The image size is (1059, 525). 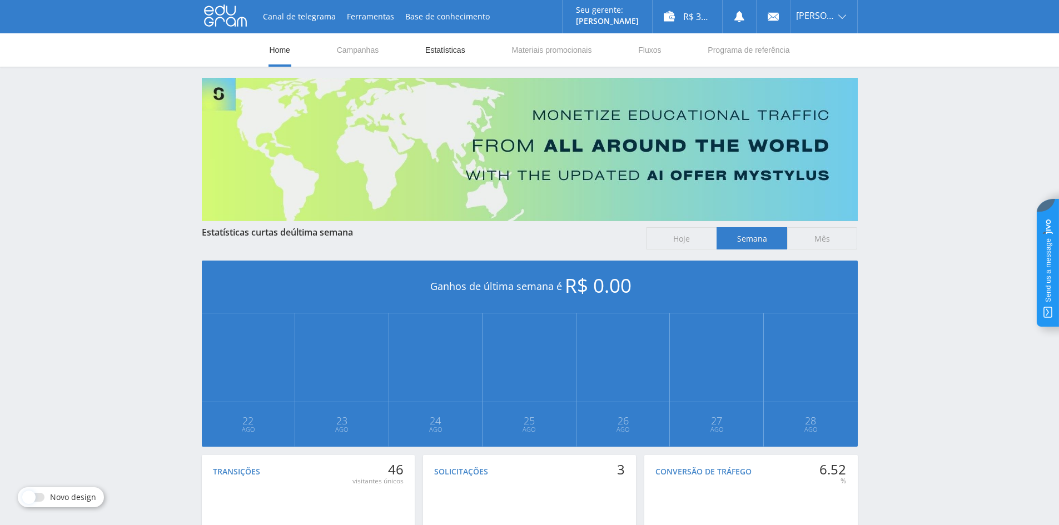 I want to click on a: Materiais promocionais, so click(x=552, y=50).